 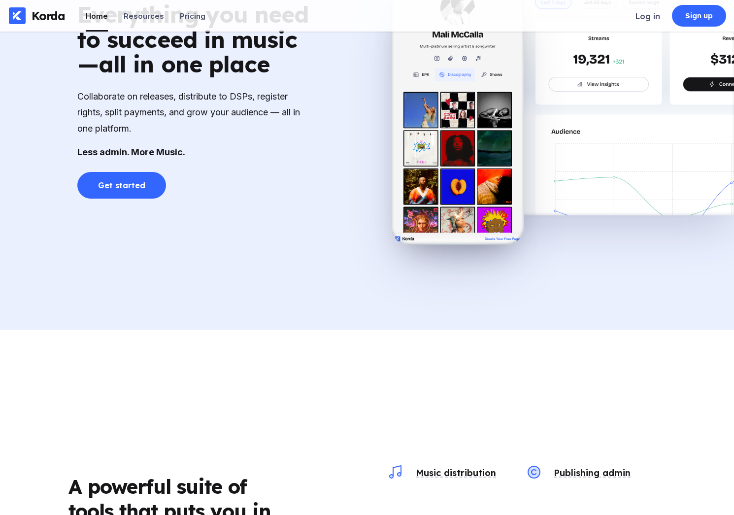 What do you see at coordinates (454, 472) in the screenshot?
I see `div: Music distribution` at bounding box center [454, 472].